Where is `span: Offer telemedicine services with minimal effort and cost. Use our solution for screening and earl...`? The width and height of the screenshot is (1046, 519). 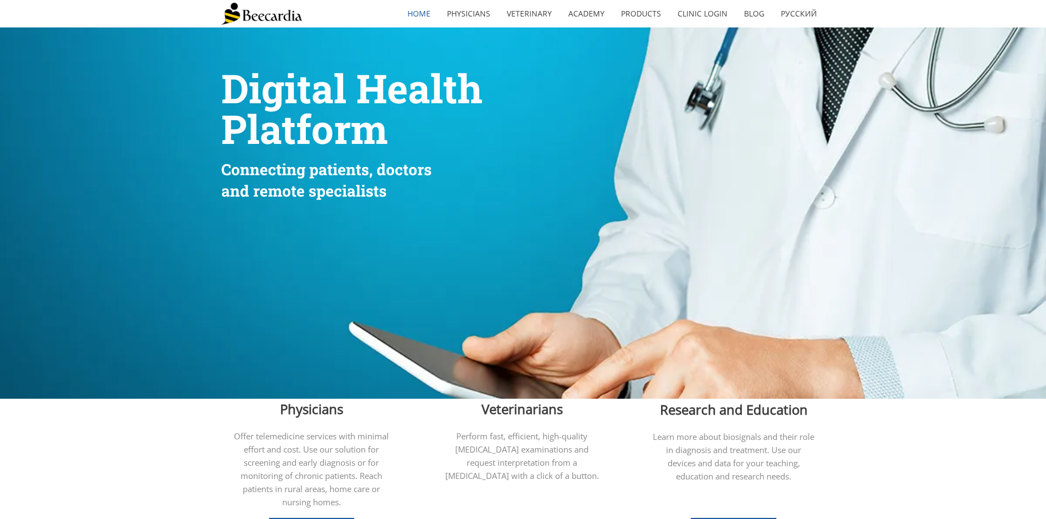 span: Offer telemedicine services with minimal effort and cost. Use our solution for screening and earl... is located at coordinates (311, 469).